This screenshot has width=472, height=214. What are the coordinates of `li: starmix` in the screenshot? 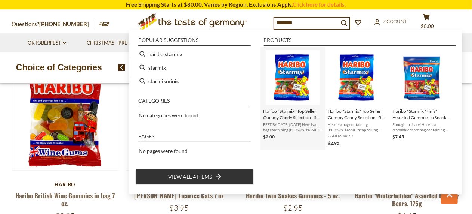 It's located at (194, 67).